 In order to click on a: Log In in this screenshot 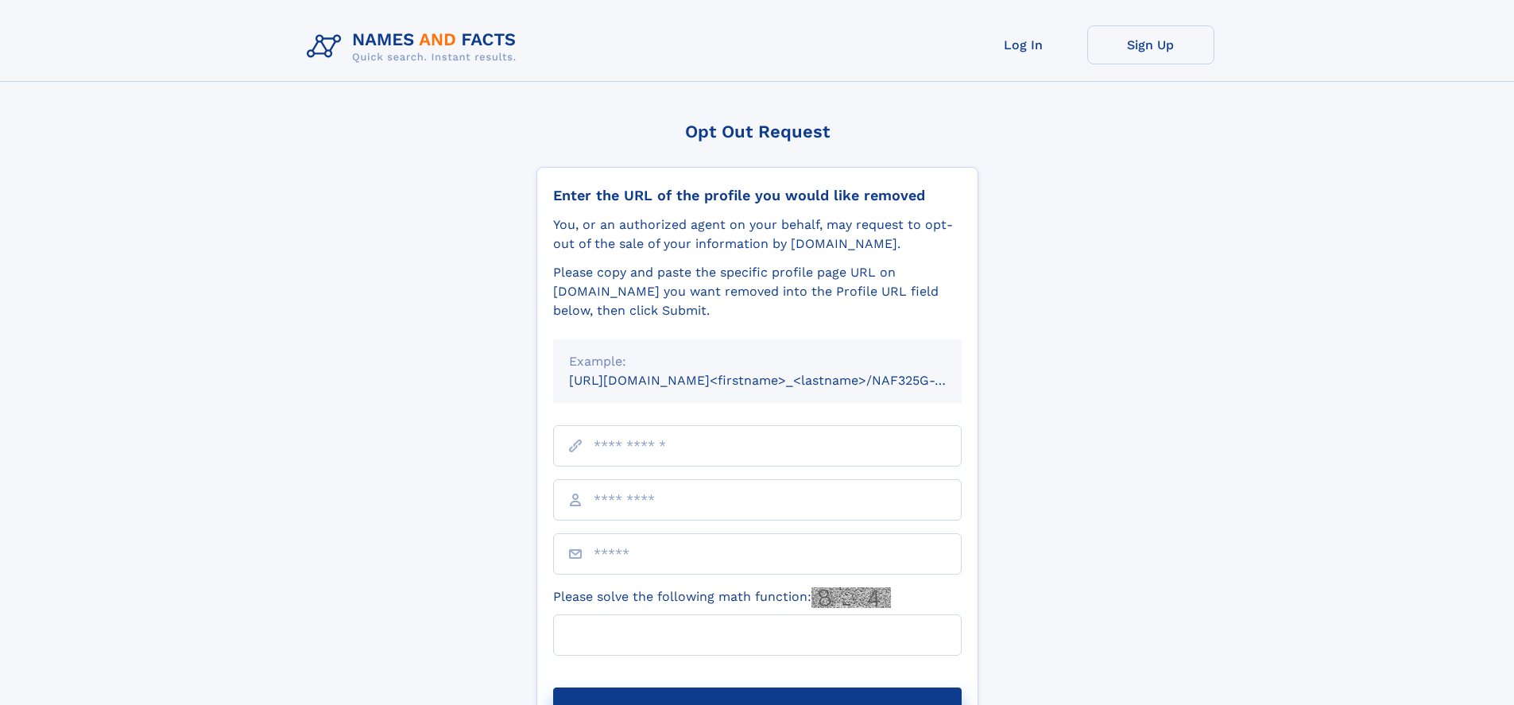, I will do `click(1024, 45)`.